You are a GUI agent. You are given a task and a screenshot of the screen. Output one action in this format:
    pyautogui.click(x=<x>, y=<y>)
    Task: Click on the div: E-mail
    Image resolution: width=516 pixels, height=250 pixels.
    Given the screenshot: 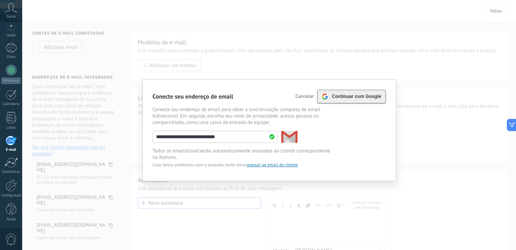 What is the action you would take?
    pyautogui.click(x=11, y=150)
    